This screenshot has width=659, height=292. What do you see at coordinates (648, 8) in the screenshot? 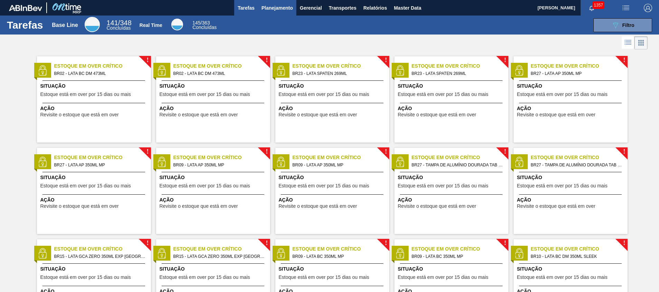
I see `img: Logout` at bounding box center [648, 8].